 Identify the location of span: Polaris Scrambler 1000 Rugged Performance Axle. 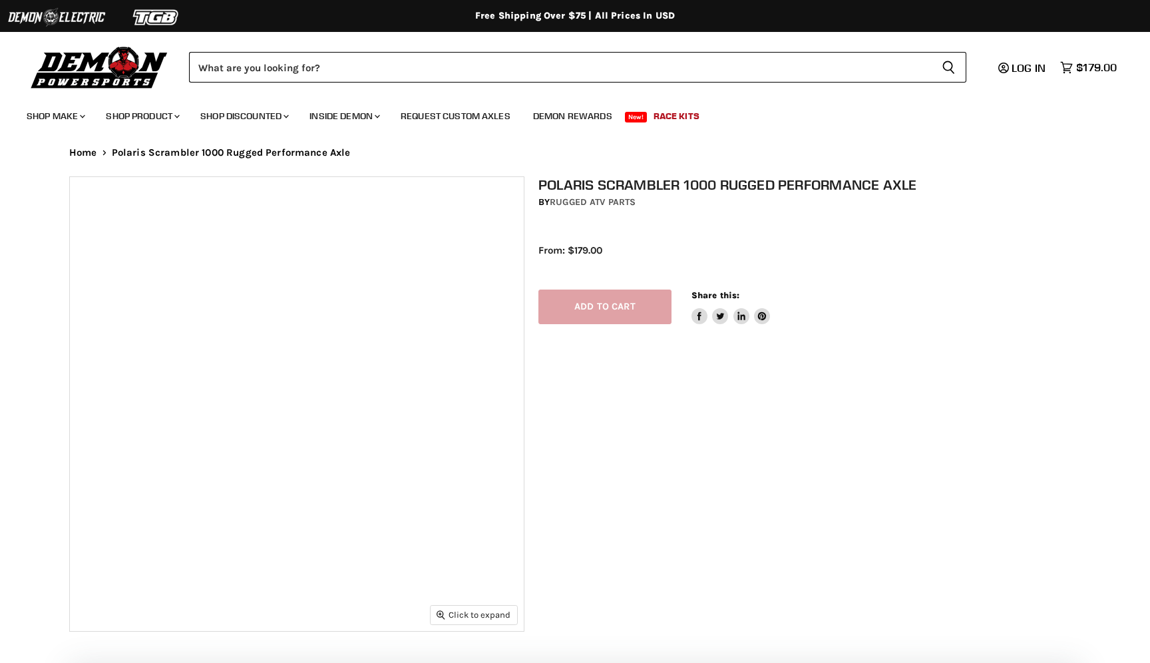
(231, 152).